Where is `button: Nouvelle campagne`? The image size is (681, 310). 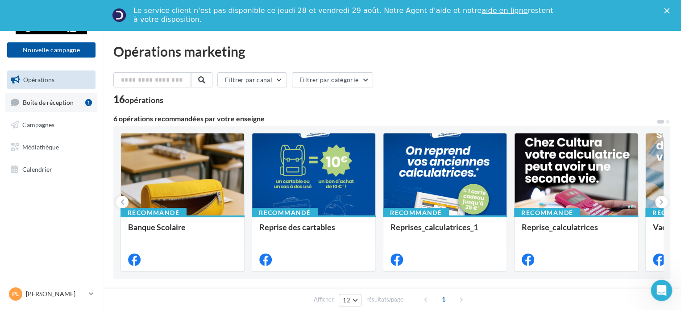
button: Nouvelle campagne is located at coordinates (51, 50).